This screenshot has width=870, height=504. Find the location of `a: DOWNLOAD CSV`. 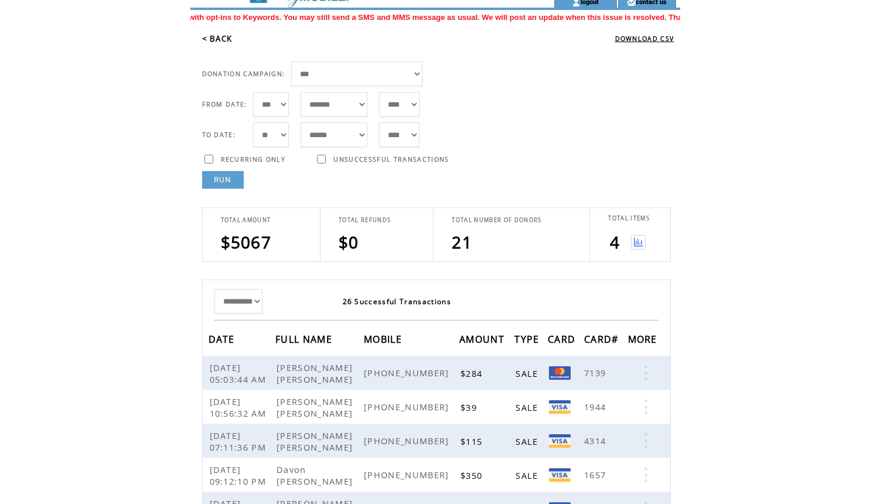

a: DOWNLOAD CSV is located at coordinates (644, 39).